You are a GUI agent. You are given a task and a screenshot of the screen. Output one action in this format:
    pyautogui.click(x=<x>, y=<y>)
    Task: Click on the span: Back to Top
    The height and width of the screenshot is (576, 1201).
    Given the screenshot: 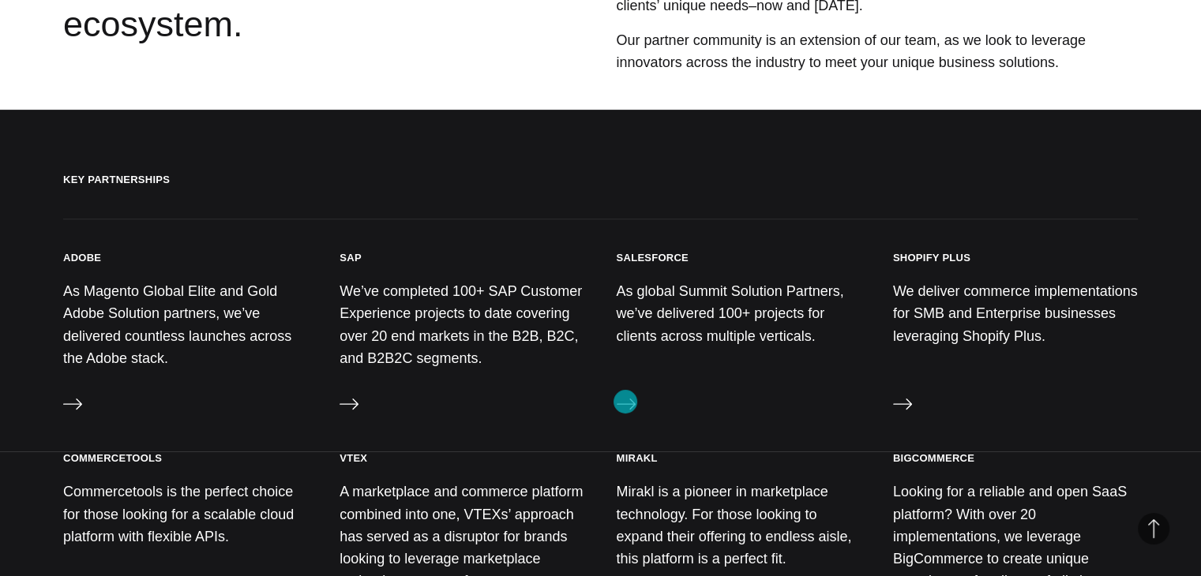 What is the action you would take?
    pyautogui.click(x=1154, y=529)
    